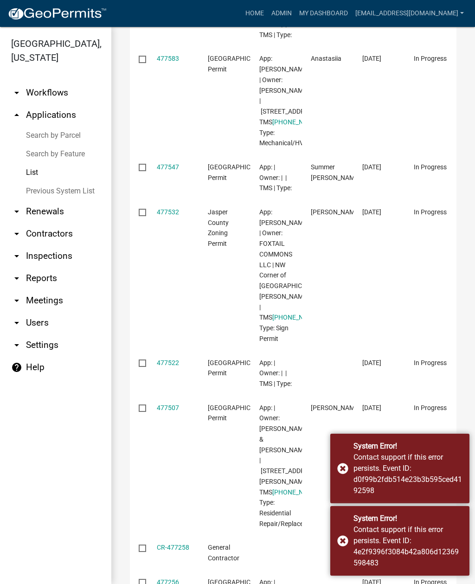 The image size is (475, 584). Describe the element at coordinates (281, 13) in the screenshot. I see `a: Admin` at that location.